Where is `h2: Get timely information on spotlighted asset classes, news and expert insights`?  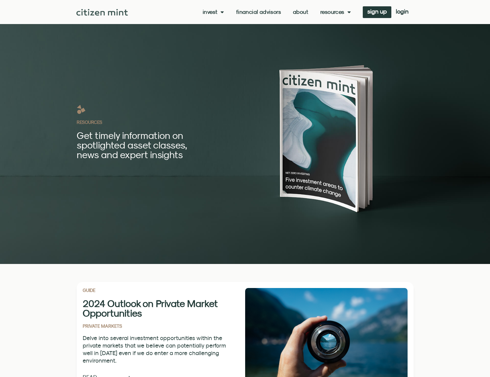
h2: Get timely information on spotlighted asset classes, news and expert insights is located at coordinates (144, 145).